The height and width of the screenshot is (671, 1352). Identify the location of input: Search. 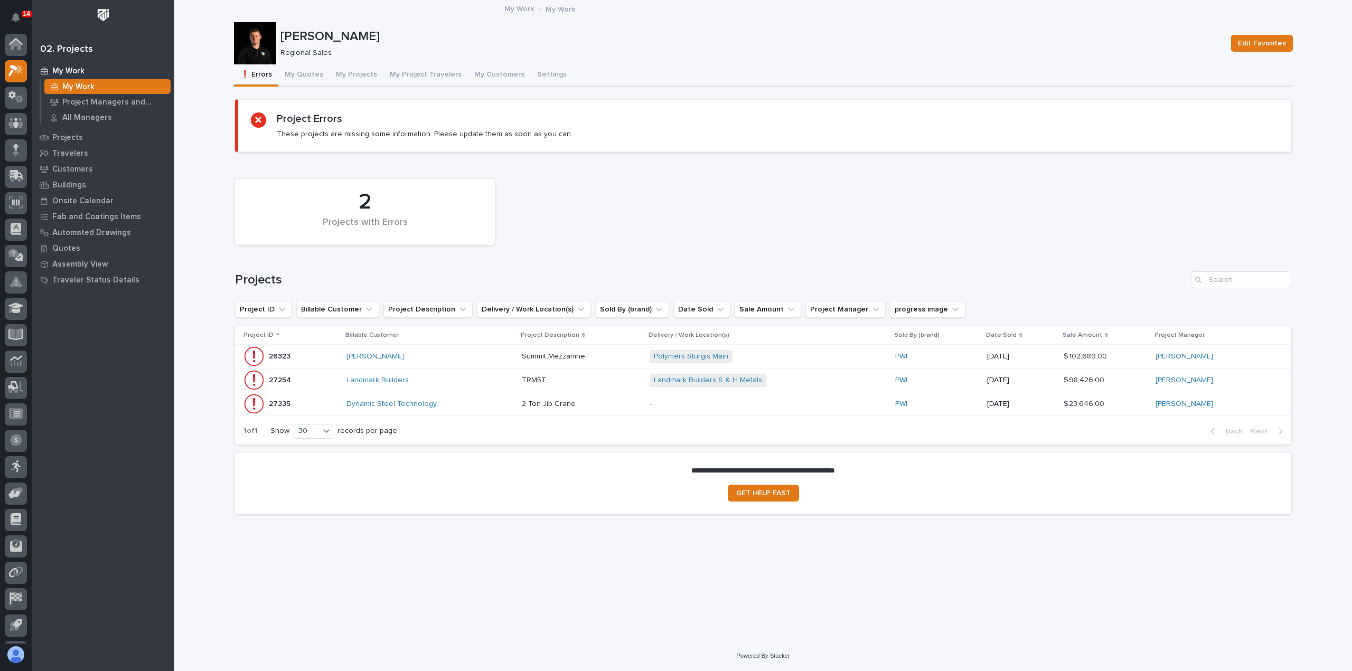
(1241, 280).